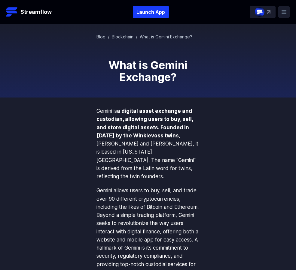 This screenshot has height=270, width=296. What do you see at coordinates (151, 12) in the screenshot?
I see `a: Launch App` at bounding box center [151, 12].